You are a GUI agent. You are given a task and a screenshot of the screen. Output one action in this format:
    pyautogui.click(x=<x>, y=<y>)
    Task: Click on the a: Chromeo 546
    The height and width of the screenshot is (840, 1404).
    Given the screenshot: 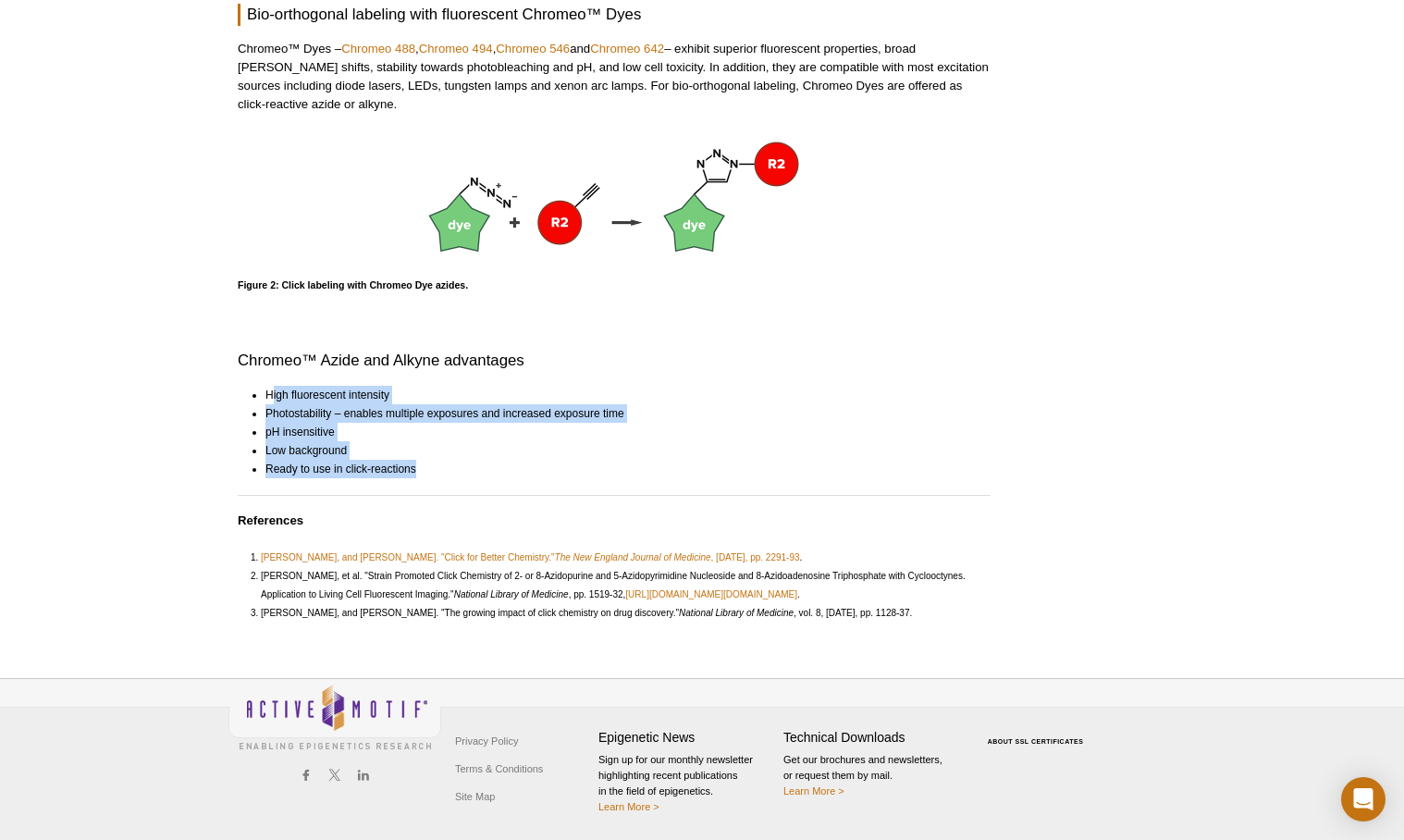 What is the action you would take?
    pyautogui.click(x=533, y=48)
    